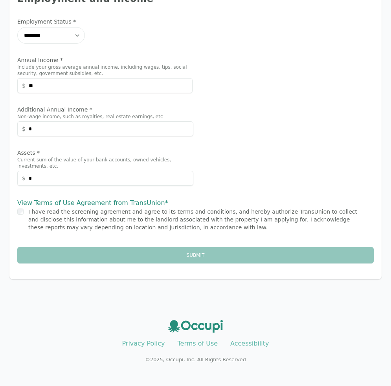 The width and height of the screenshot is (391, 386). Describe the element at coordinates (249, 343) in the screenshot. I see `a: Accessibility` at that location.